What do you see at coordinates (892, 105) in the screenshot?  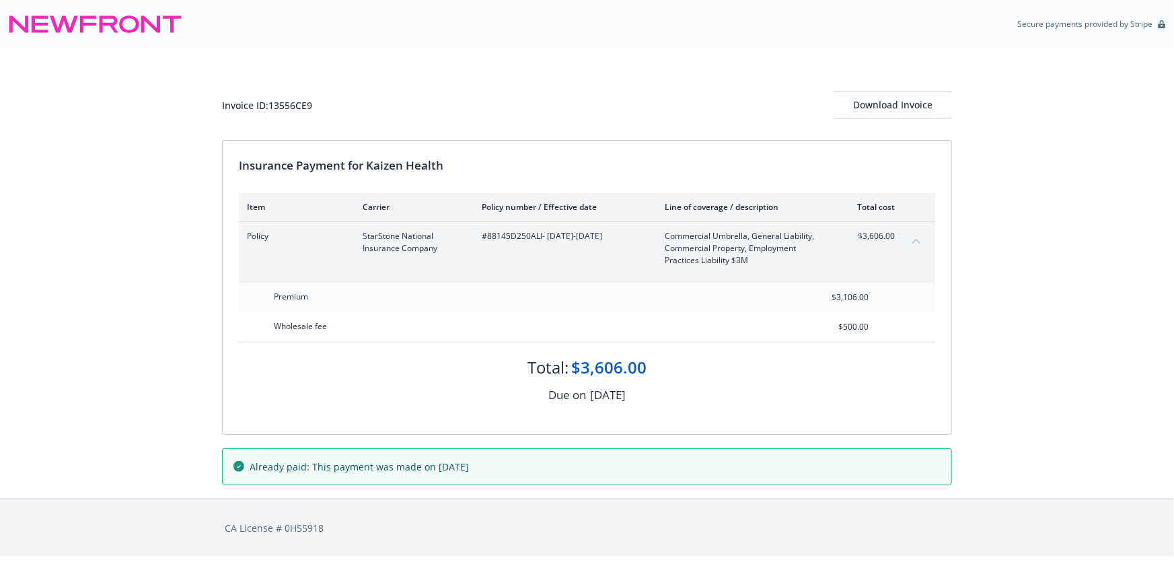 I see `div: Download Invoice` at bounding box center [892, 105].